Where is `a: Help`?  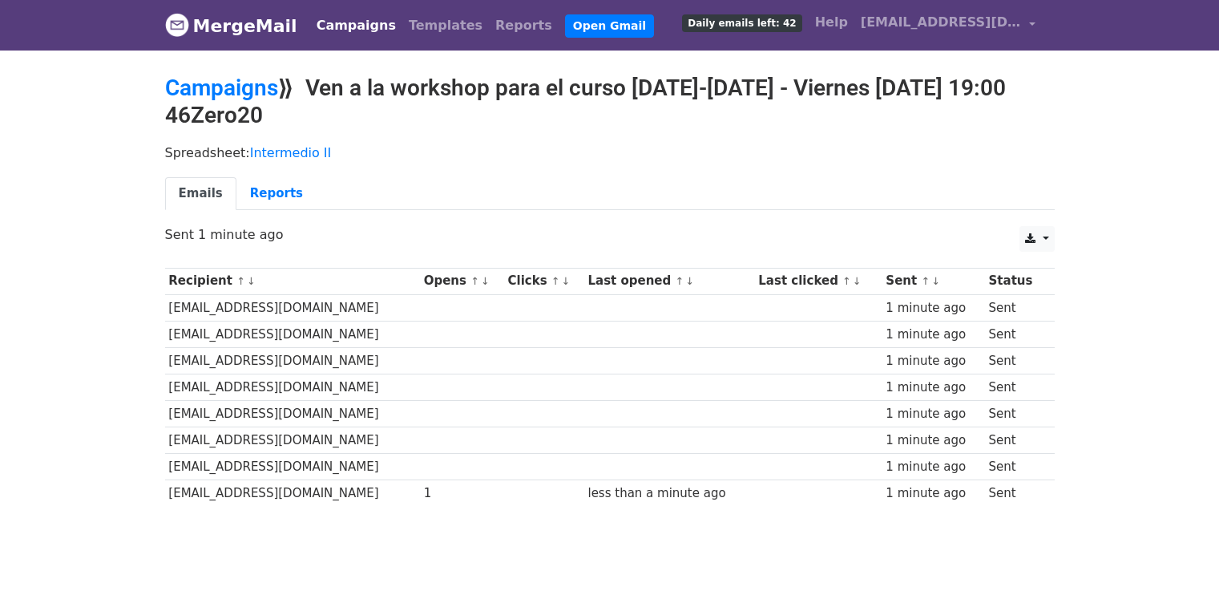 a: Help is located at coordinates (831, 22).